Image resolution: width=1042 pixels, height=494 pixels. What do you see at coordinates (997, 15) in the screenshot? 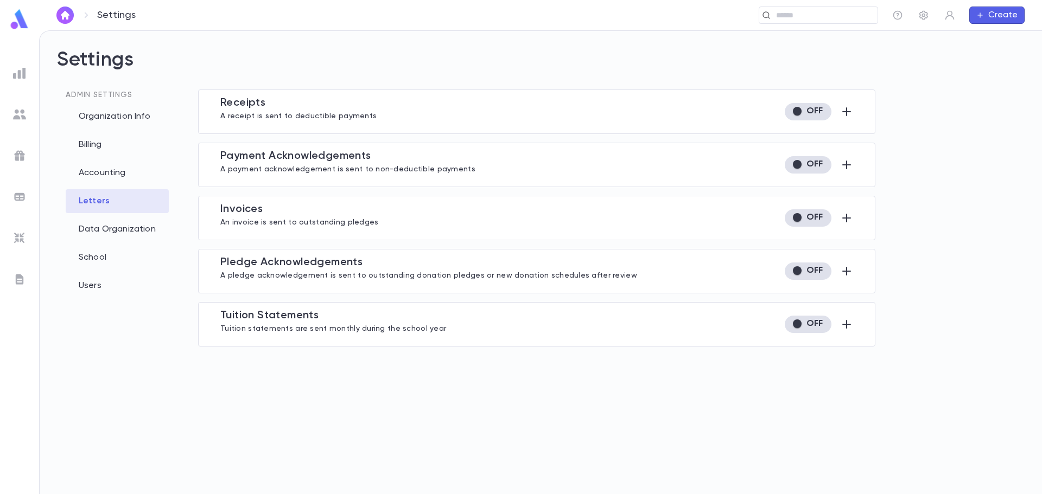
I see `button: Create` at bounding box center [997, 15].